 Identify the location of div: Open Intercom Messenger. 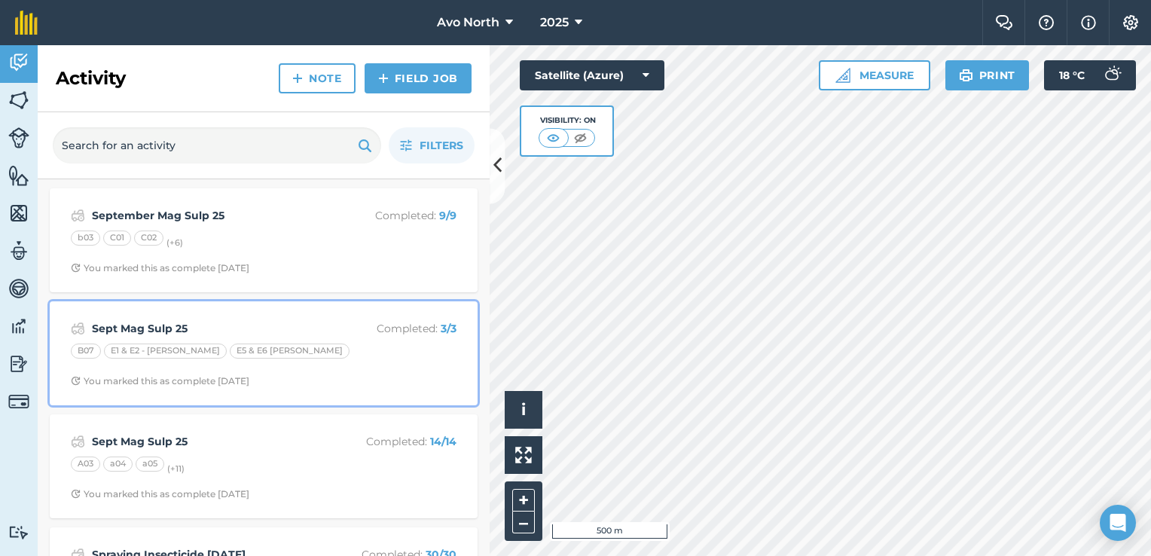
(1118, 523).